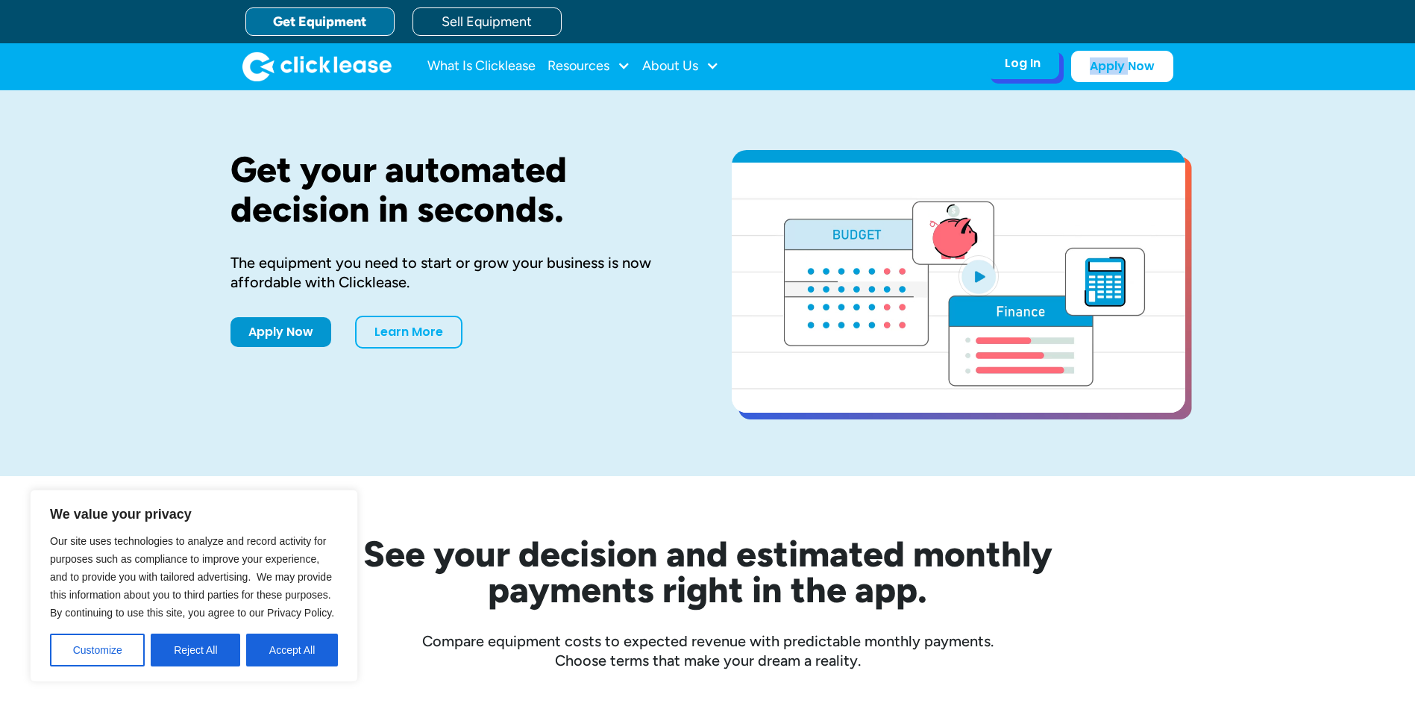 This screenshot has height=712, width=1415. I want to click on h2: See your decision and estimated monthly payments right in the app., so click(708, 572).